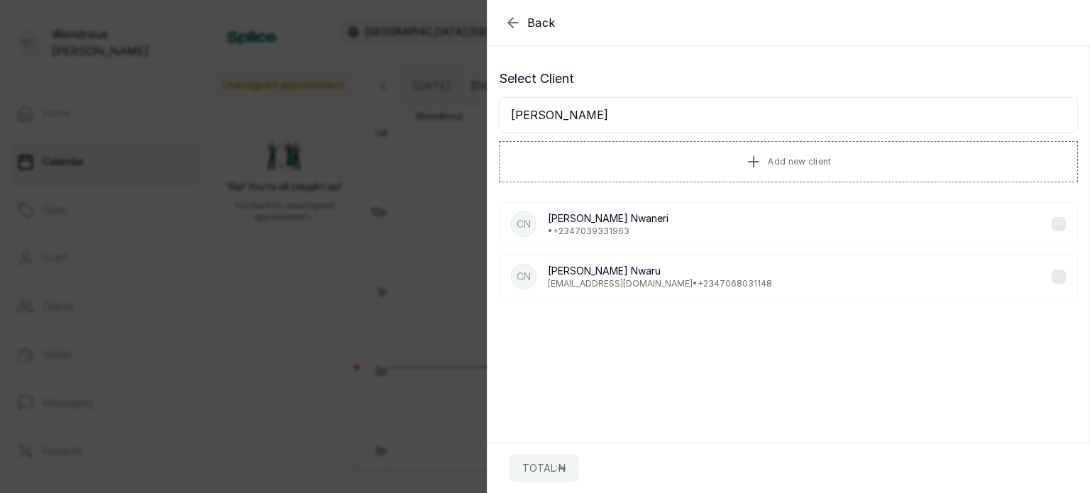 The image size is (1090, 493). What do you see at coordinates (544, 468) in the screenshot?
I see `p: TOTAL: ₦` at bounding box center [544, 468].